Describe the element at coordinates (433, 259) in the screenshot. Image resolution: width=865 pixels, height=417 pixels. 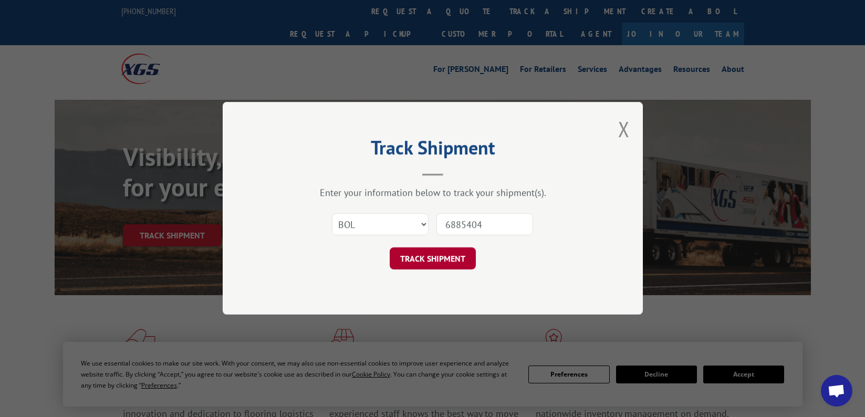
I see `button: TRACK SHIPMENT` at that location.